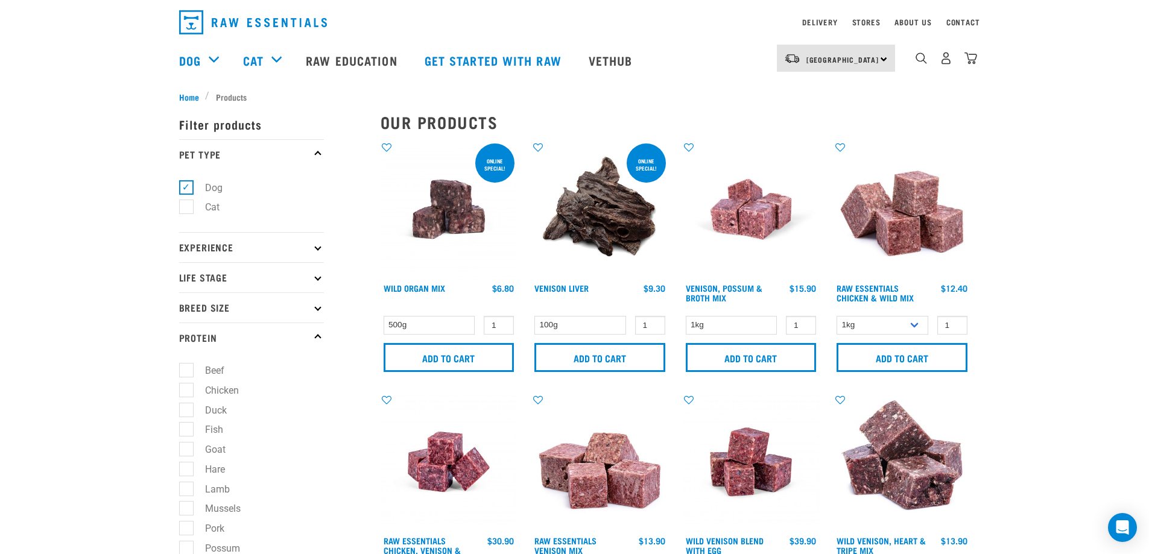 The height and width of the screenshot is (554, 1149). Describe the element at coordinates (676, 122) in the screenshot. I see `h2: Our Products` at that location.